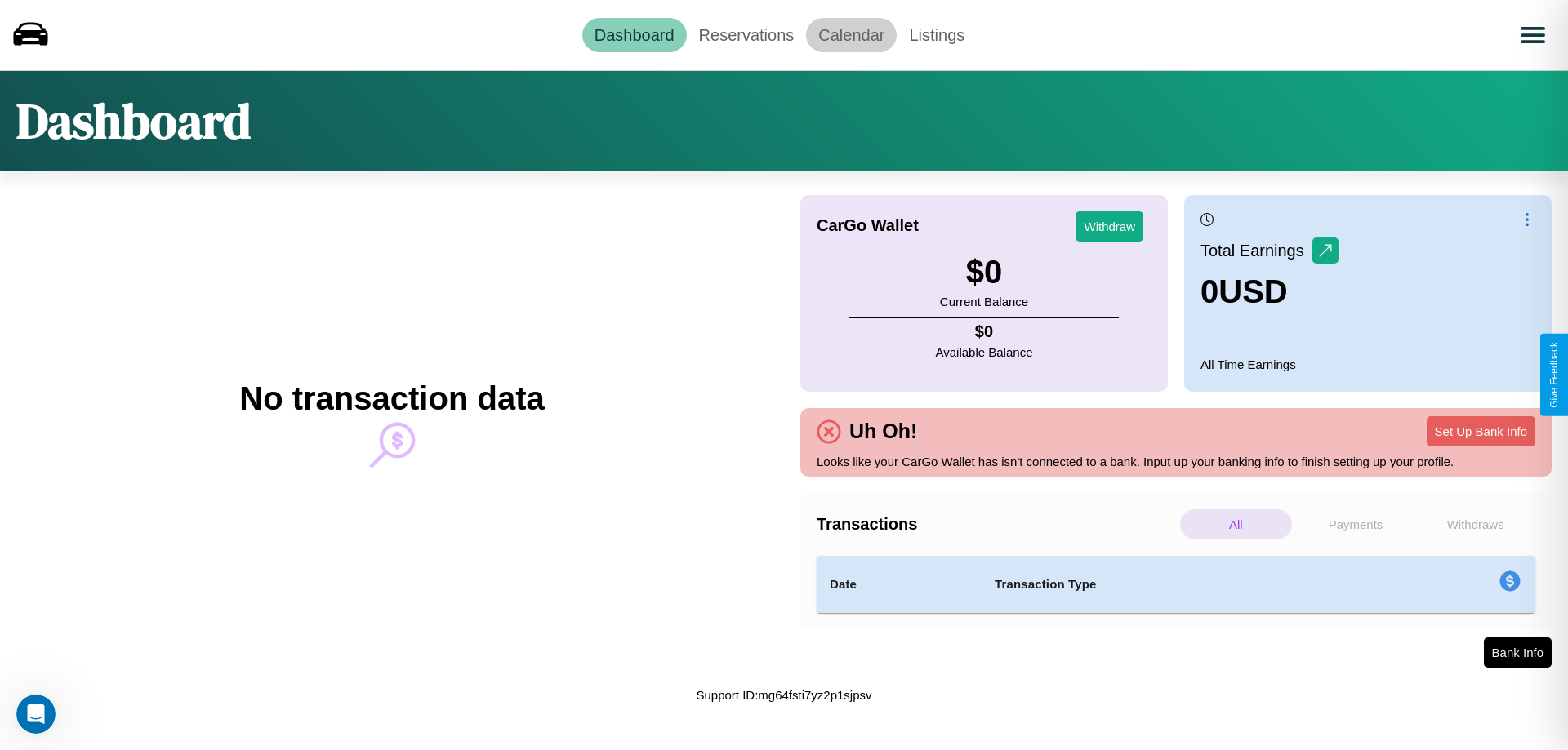 The image size is (1568, 750). I want to click on p: All, so click(1235, 524).